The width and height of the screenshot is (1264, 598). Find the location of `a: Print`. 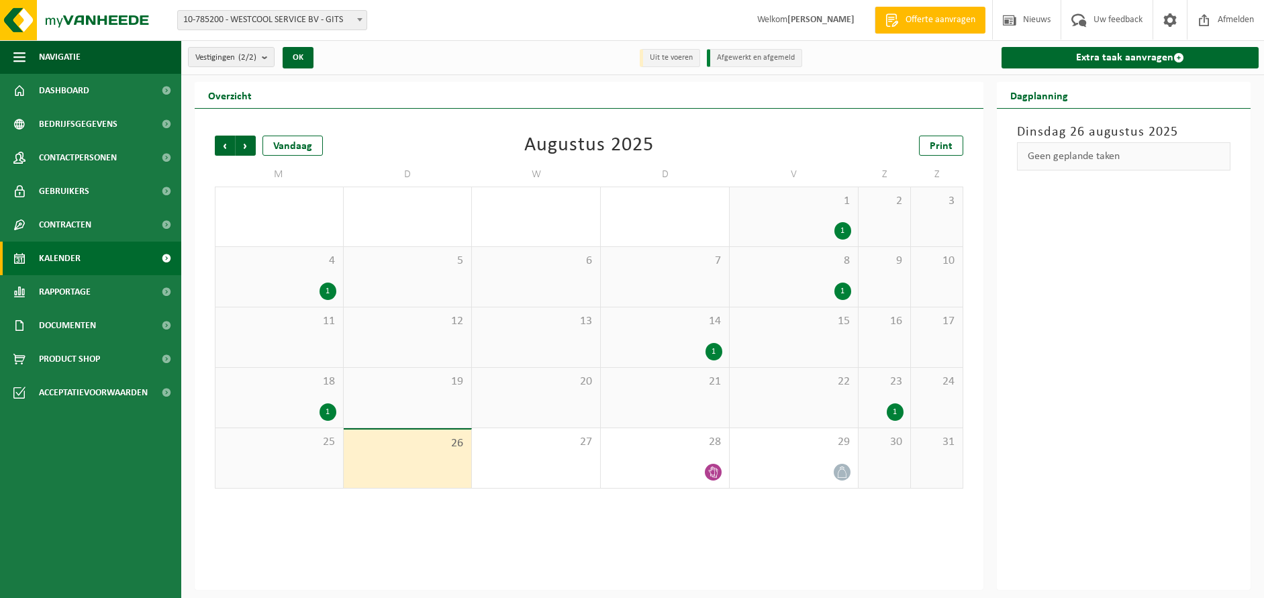

a: Print is located at coordinates (941, 146).